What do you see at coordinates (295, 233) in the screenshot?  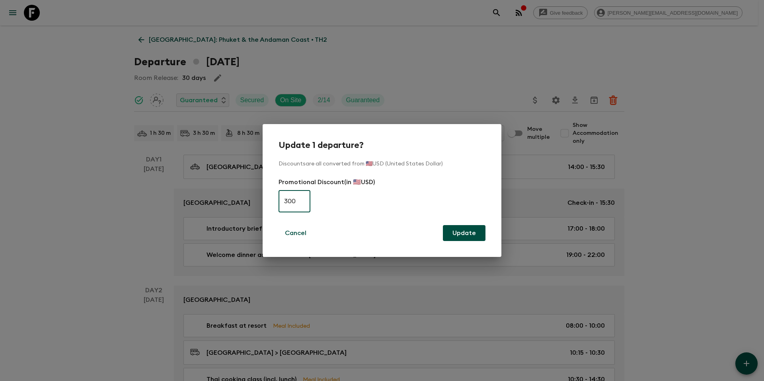 I see `button: Cancel` at bounding box center [295, 233].